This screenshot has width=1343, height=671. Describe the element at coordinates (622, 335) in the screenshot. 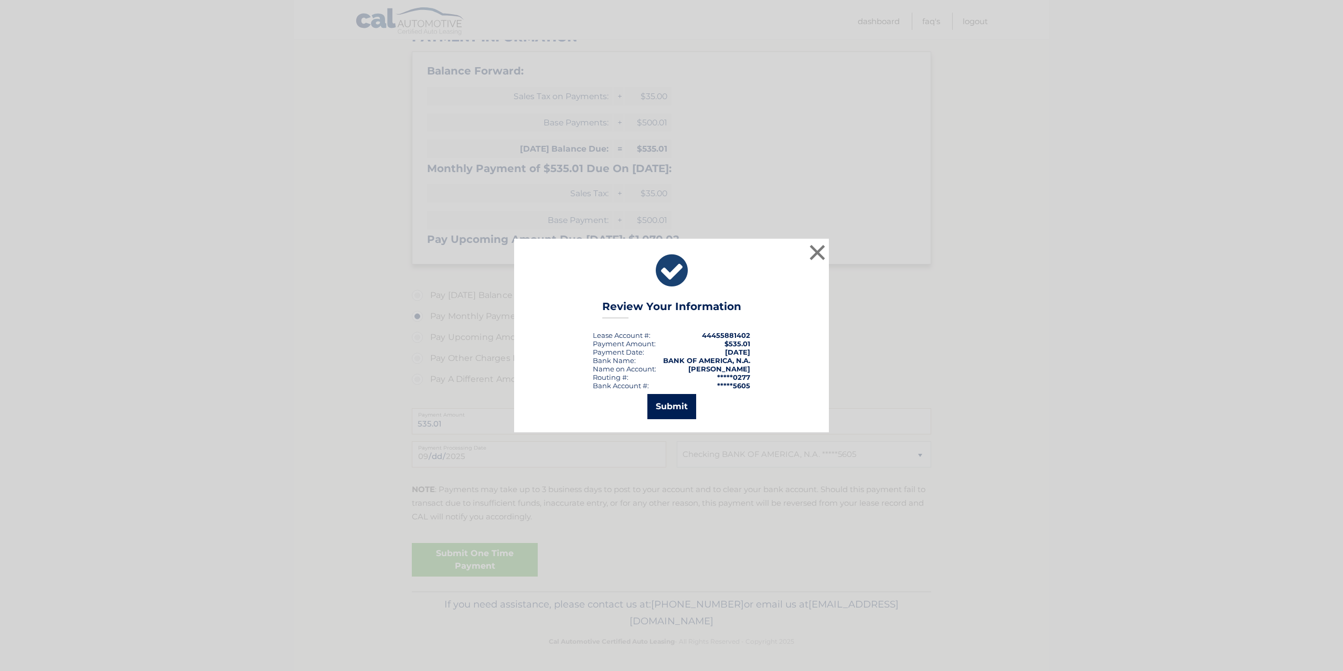

I see `div: Lease Account #:` at that location.